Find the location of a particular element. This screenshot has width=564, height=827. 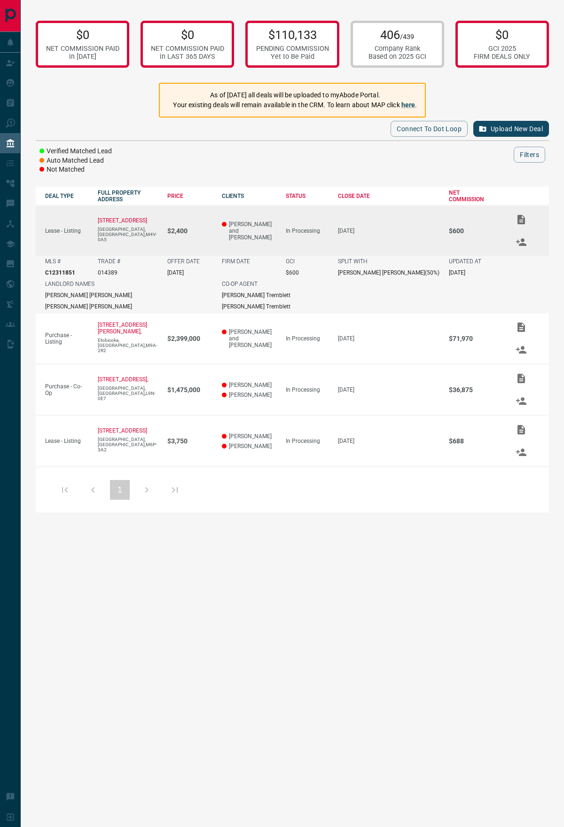

button: Connect to Dot Loop is located at coordinates (429, 129).